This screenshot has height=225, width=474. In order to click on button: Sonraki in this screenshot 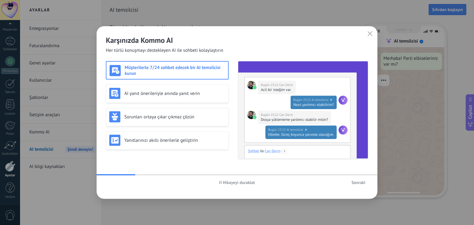, I will do `click(358, 183)`.